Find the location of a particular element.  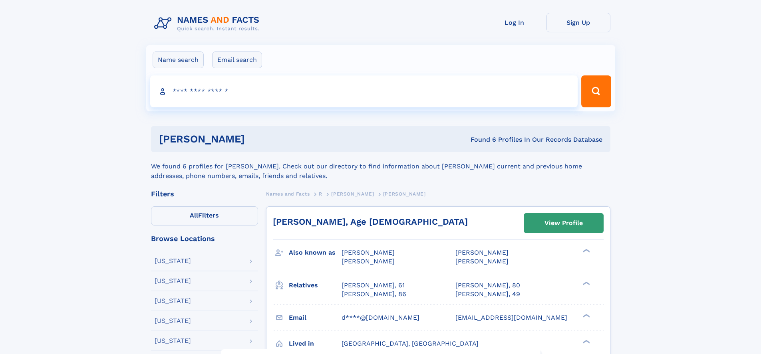

button: Search Button is located at coordinates (596, 91).